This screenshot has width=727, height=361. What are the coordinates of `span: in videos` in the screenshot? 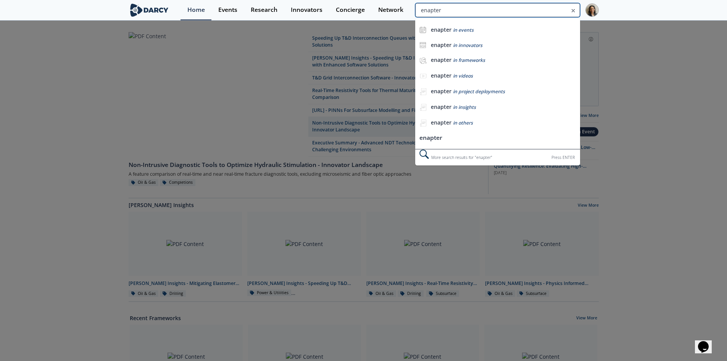 It's located at (463, 76).